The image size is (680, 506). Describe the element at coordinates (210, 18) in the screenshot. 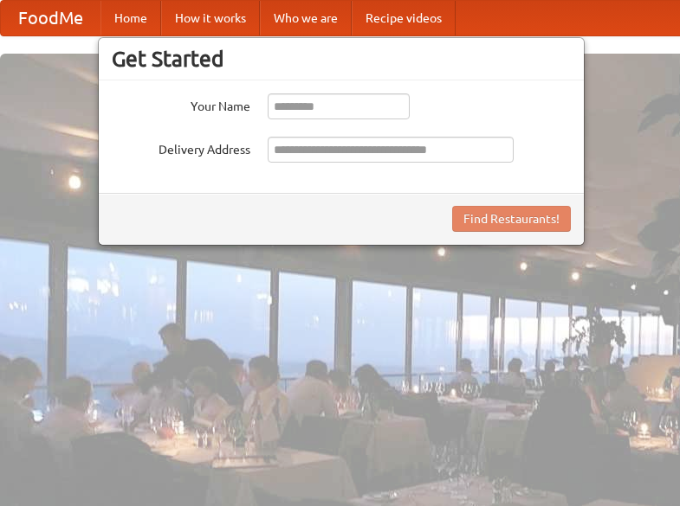

I see `a: How it works` at that location.